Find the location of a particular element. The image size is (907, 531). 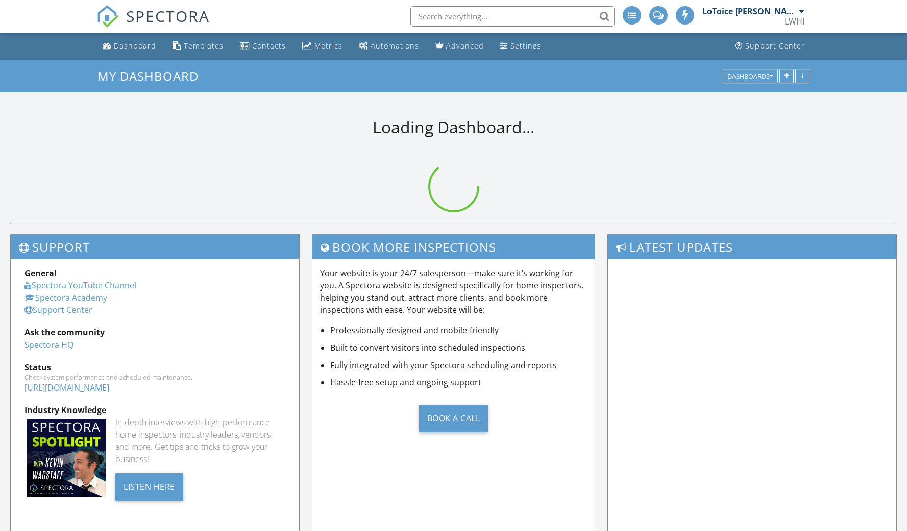

h3: Latest Updates is located at coordinates (752, 247).